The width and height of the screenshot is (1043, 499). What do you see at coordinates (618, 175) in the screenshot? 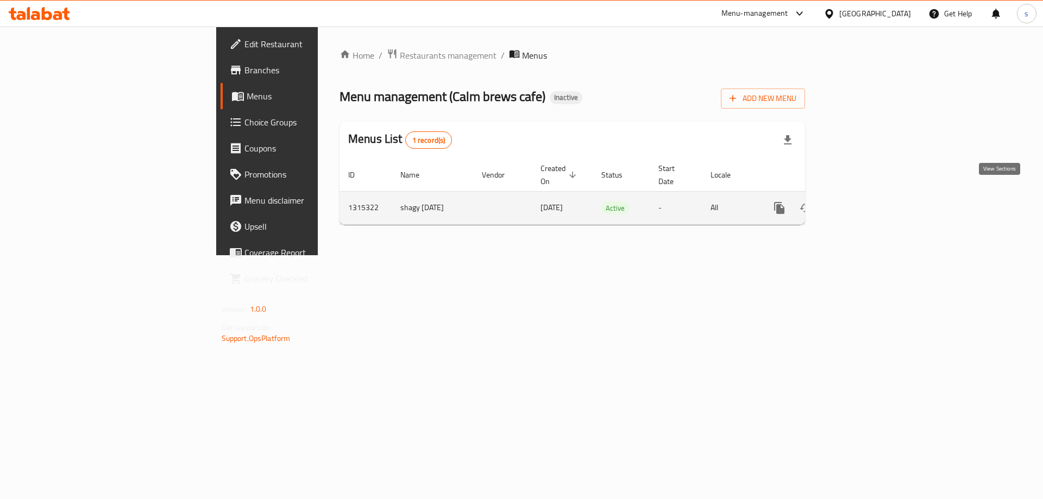
I see `span: Status` at bounding box center [618, 175].